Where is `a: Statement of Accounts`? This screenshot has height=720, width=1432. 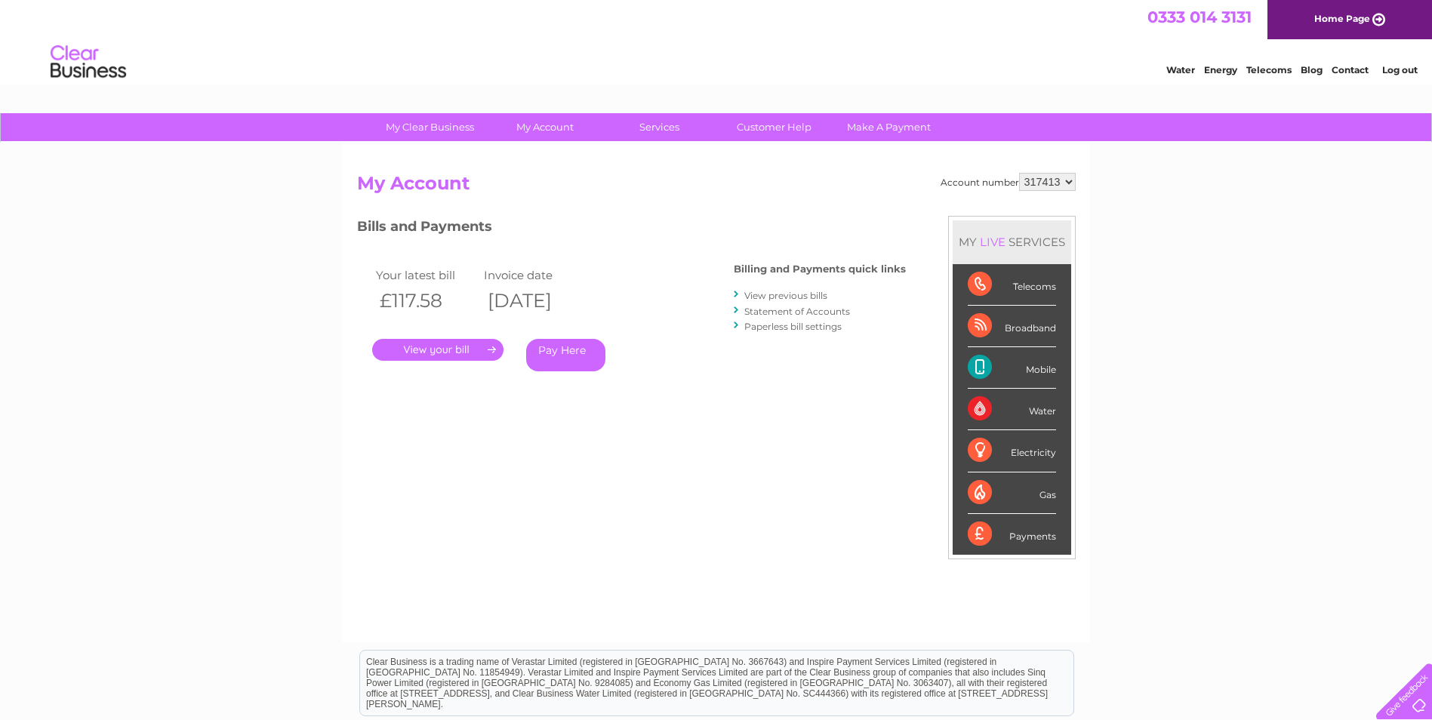 a: Statement of Accounts is located at coordinates (797, 311).